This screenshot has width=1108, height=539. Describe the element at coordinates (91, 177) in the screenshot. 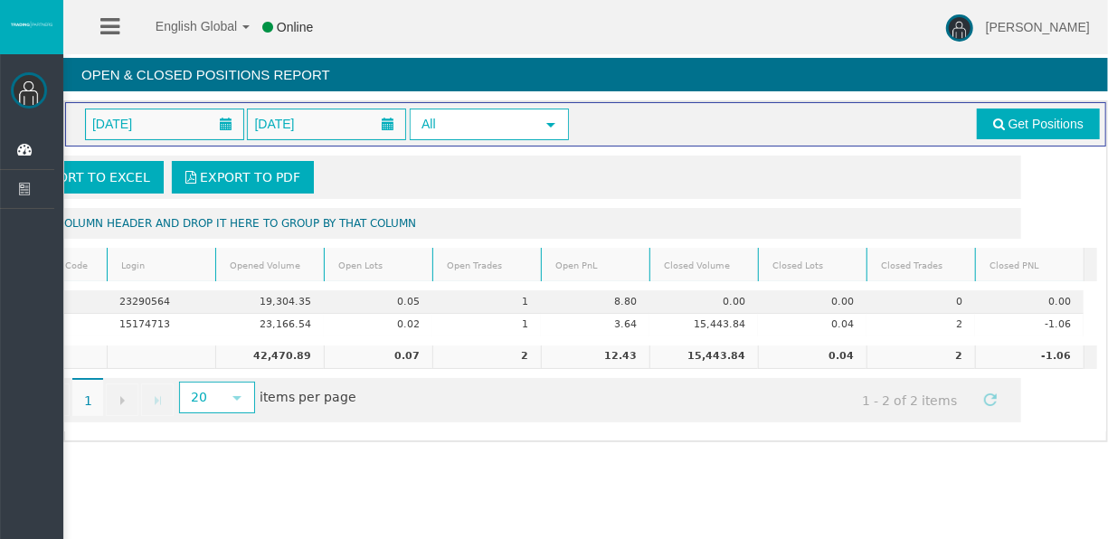

I see `span: Export to Excel` at that location.